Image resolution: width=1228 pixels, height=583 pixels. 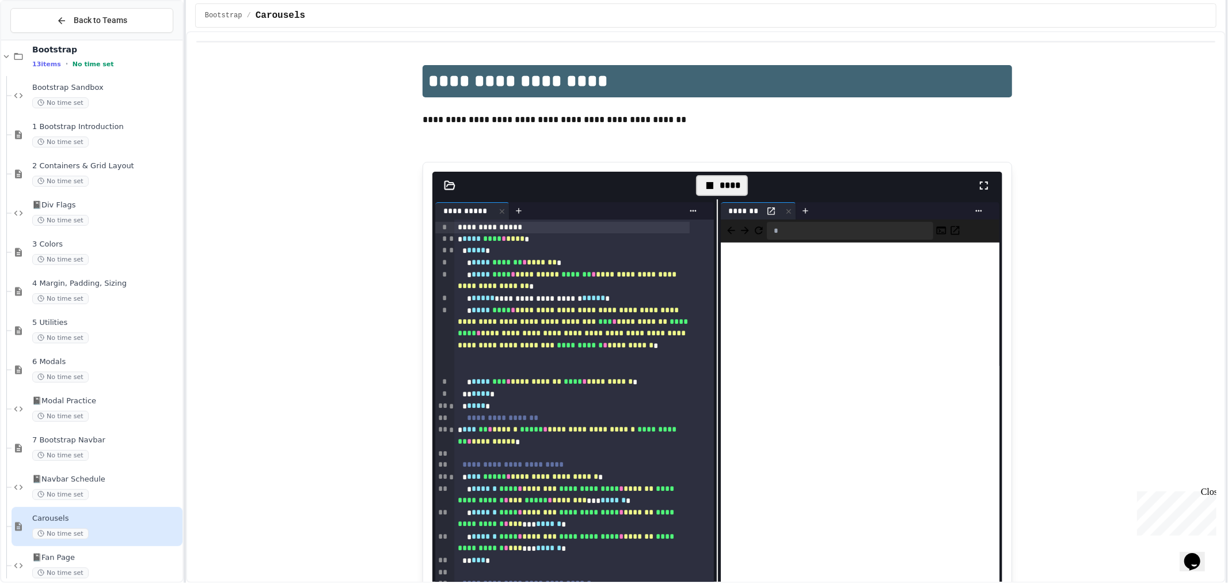 I want to click on span: 2 Containers & Grid Layout, so click(x=106, y=166).